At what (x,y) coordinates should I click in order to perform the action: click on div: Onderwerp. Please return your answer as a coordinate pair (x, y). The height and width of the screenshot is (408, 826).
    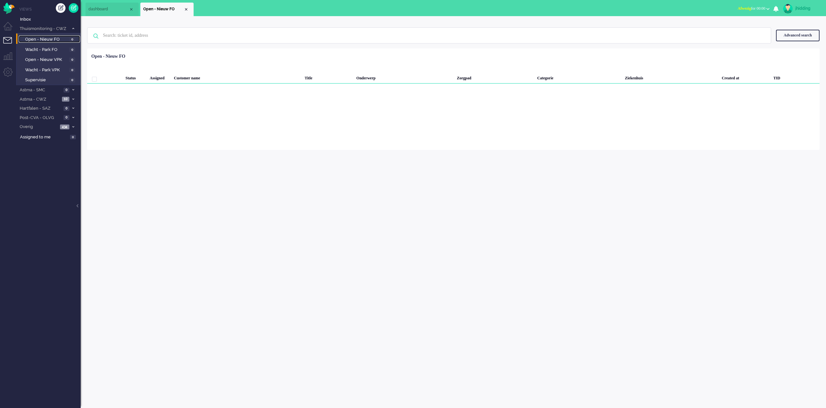
    Looking at the image, I should click on (404, 77).